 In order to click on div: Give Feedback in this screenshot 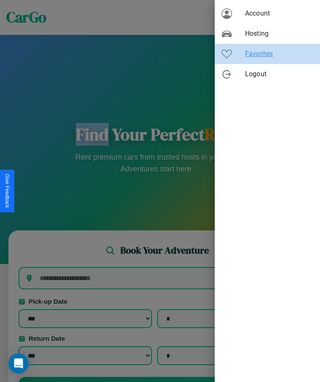, I will do `click(7, 191)`.